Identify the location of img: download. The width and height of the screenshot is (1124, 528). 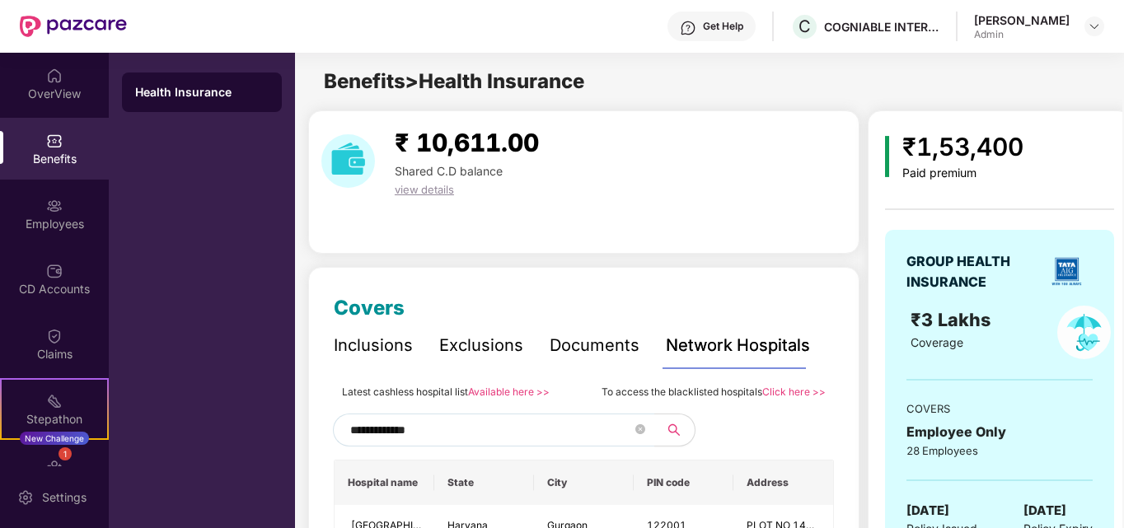
(348, 161).